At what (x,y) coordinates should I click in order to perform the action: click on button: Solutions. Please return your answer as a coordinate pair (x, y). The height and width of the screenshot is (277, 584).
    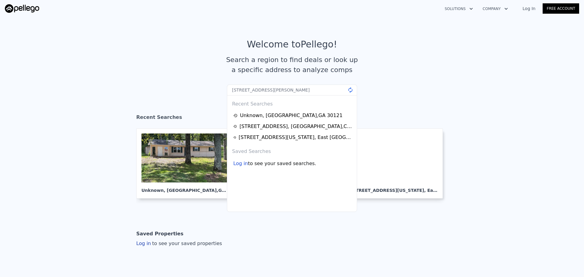
    Looking at the image, I should click on (459, 9).